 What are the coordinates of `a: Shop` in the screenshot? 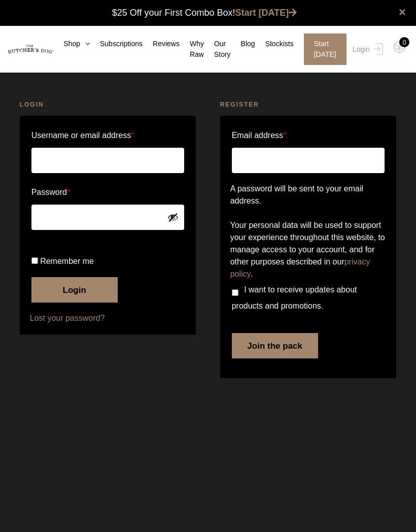 It's located at (72, 44).